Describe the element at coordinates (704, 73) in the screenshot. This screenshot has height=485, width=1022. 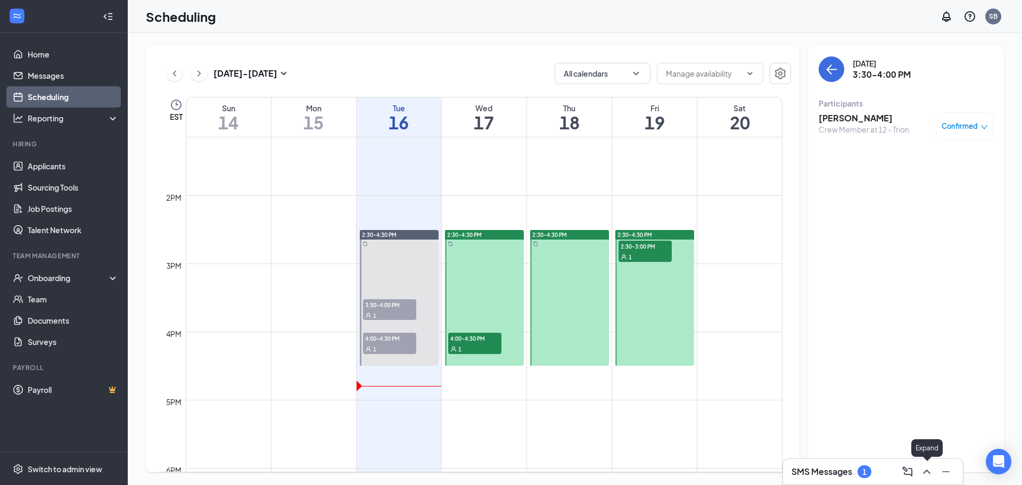
I see `input: Manage availability` at that location.